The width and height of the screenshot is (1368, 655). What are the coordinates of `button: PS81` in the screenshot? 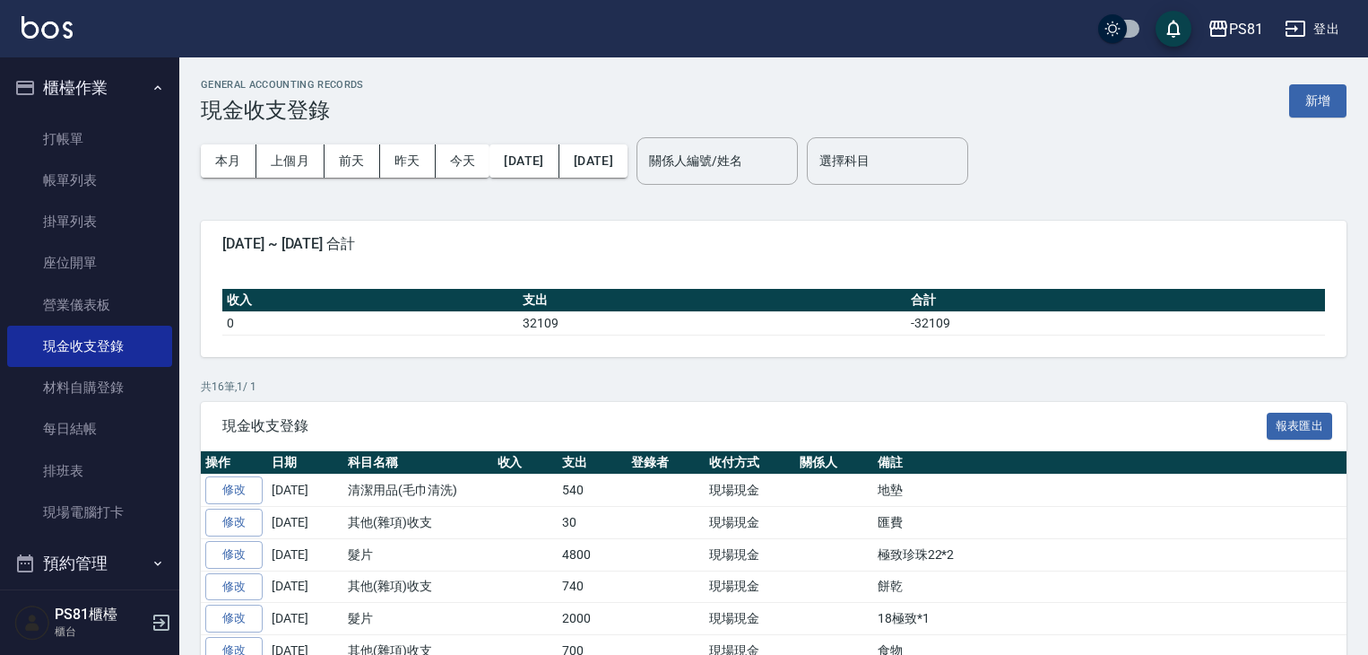 It's located at (1236, 29).